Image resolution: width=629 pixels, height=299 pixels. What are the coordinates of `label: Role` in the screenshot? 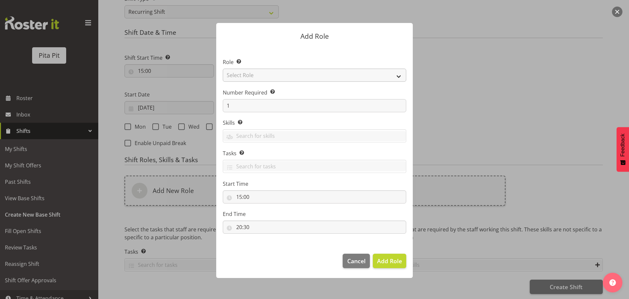 It's located at (315, 62).